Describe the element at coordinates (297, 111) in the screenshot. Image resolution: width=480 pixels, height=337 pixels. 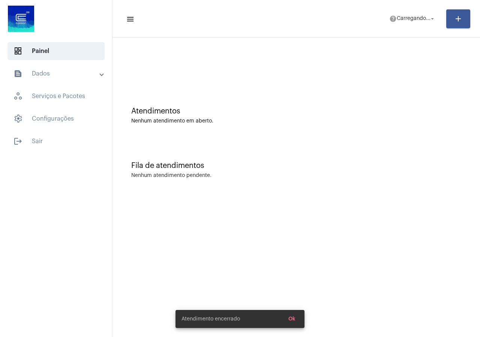
I see `div: Atendimentos` at that location.